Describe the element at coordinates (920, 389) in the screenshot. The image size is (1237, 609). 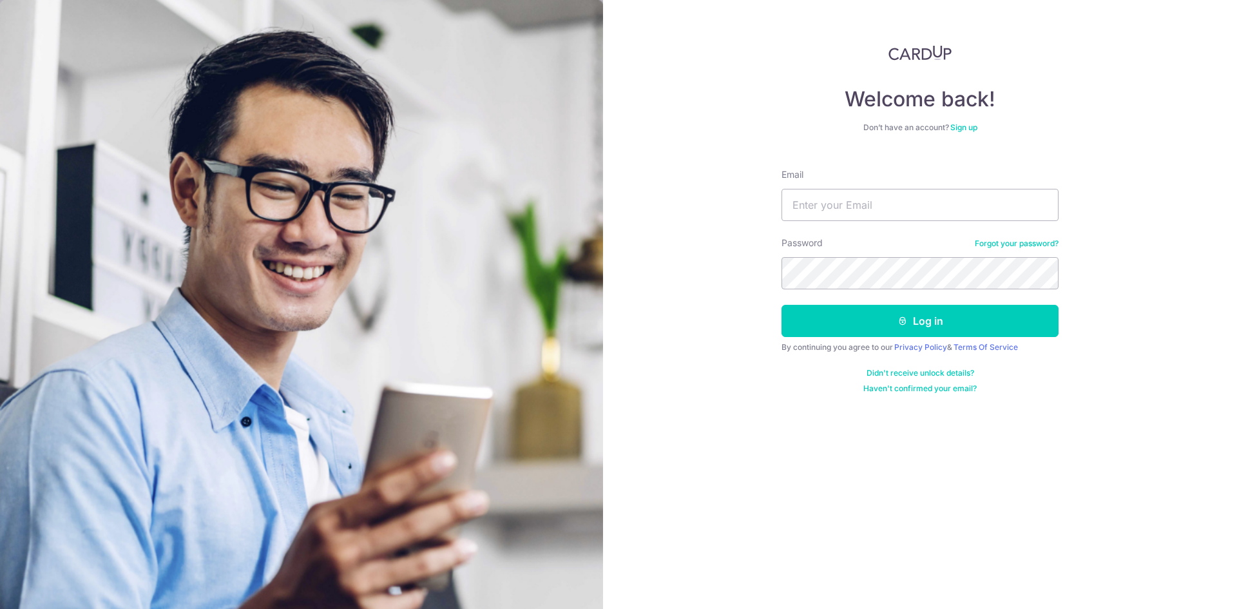
I see `a: Haven't confirmed your email?` at that location.